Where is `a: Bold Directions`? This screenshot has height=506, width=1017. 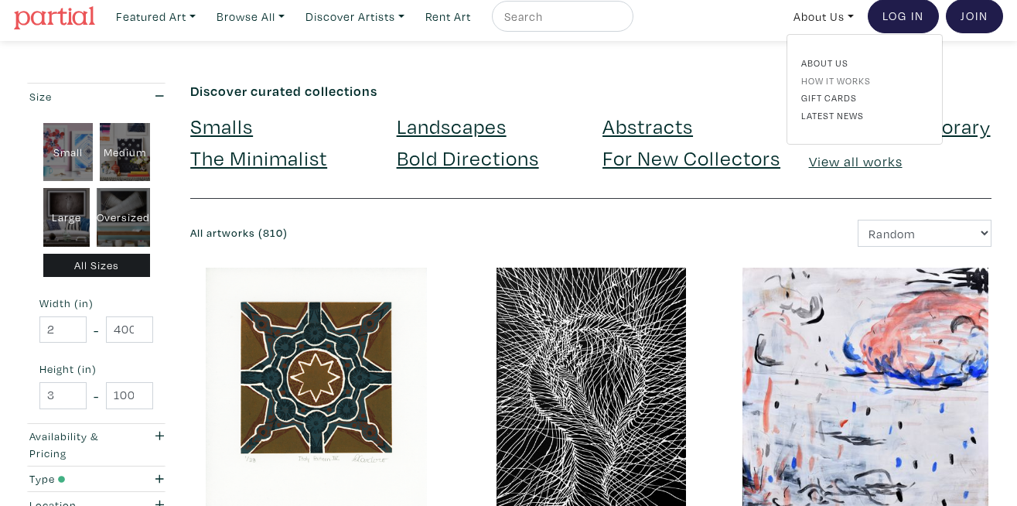
a: Bold Directions is located at coordinates (468, 157).